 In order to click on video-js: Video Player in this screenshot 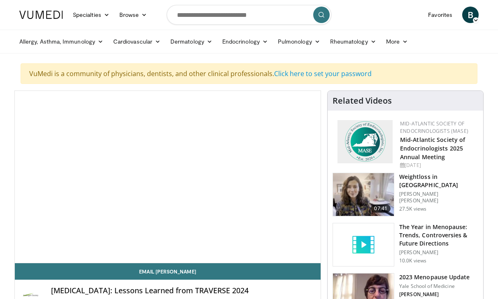, I will do `click(167, 177)`.